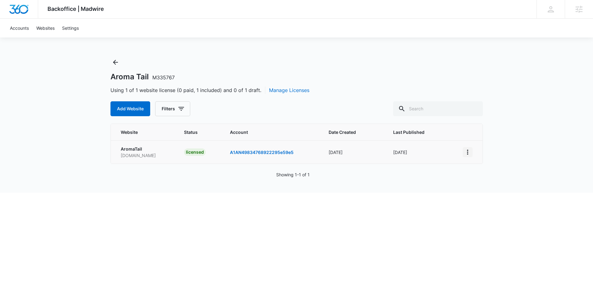  I want to click on a: Accounts, so click(19, 28).